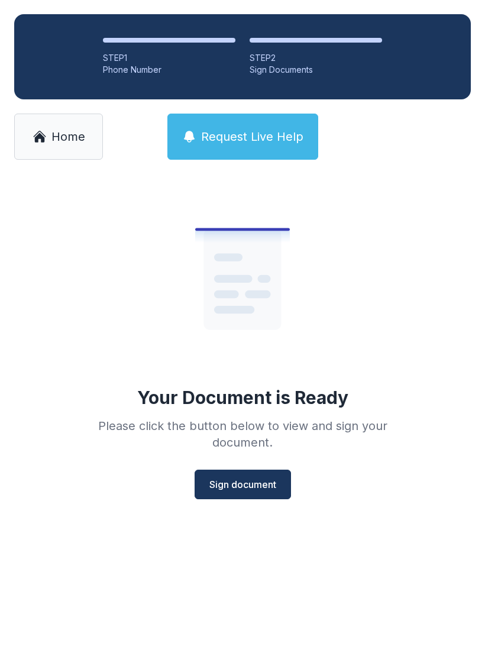  What do you see at coordinates (68, 137) in the screenshot?
I see `span: Home` at bounding box center [68, 137].